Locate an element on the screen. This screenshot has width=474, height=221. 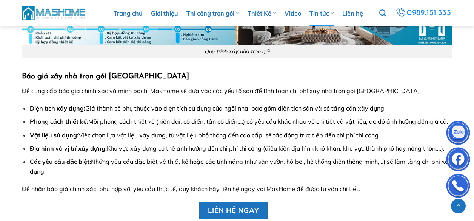
span: LIÊN HỆ NGAY is located at coordinates (233, 210).